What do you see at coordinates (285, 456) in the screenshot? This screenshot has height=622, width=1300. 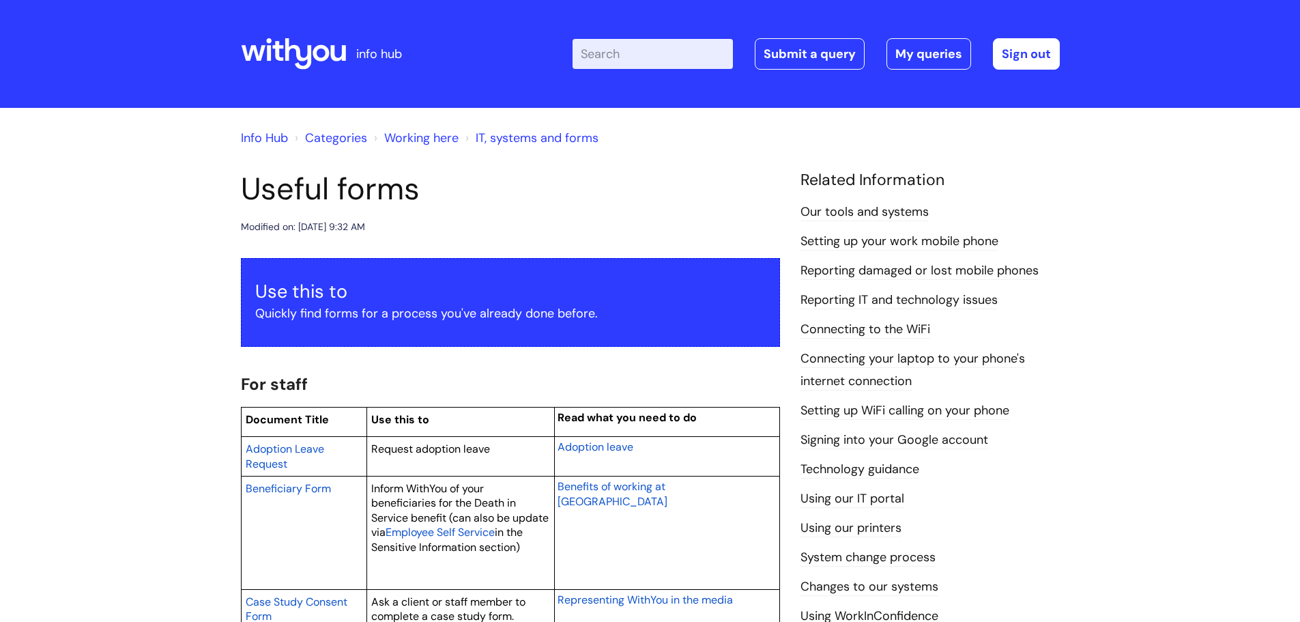 I see `a: Adoption Leave Request` at bounding box center [285, 456].